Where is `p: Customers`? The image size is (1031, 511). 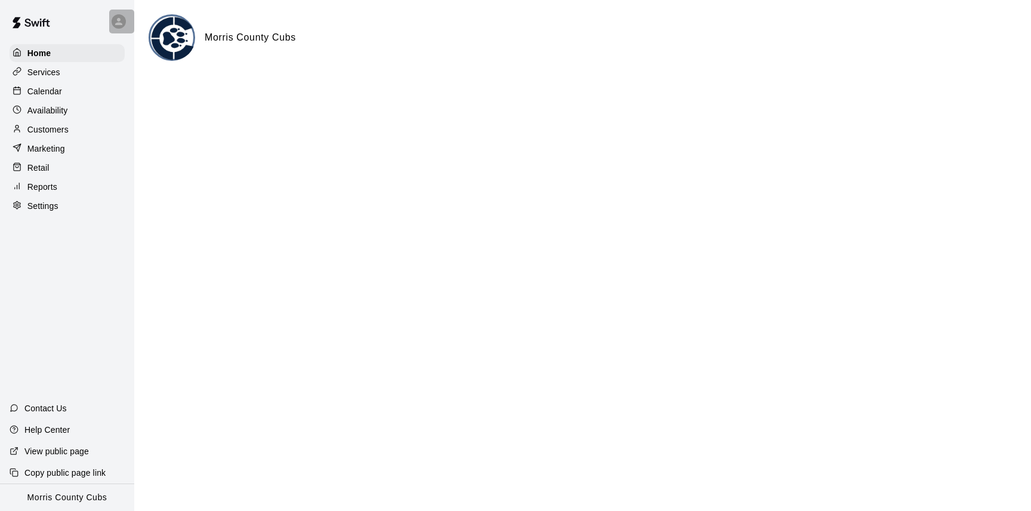
p: Customers is located at coordinates (48, 129).